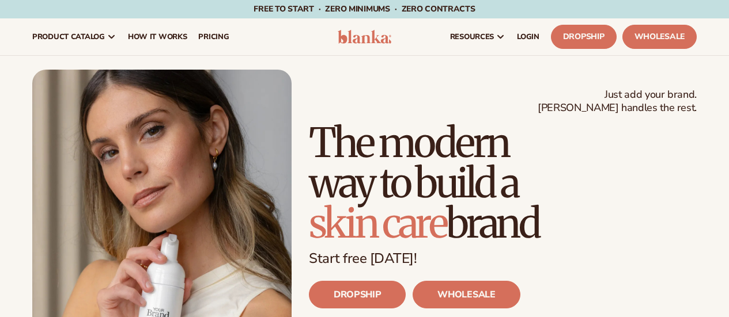  Describe the element at coordinates (502, 183) in the screenshot. I see `h1: The modern way to build a brand` at that location.